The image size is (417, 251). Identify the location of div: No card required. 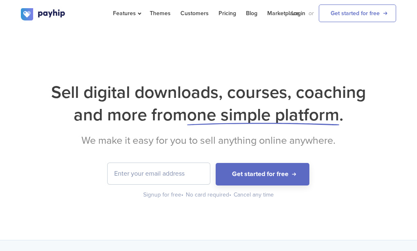
(209, 195).